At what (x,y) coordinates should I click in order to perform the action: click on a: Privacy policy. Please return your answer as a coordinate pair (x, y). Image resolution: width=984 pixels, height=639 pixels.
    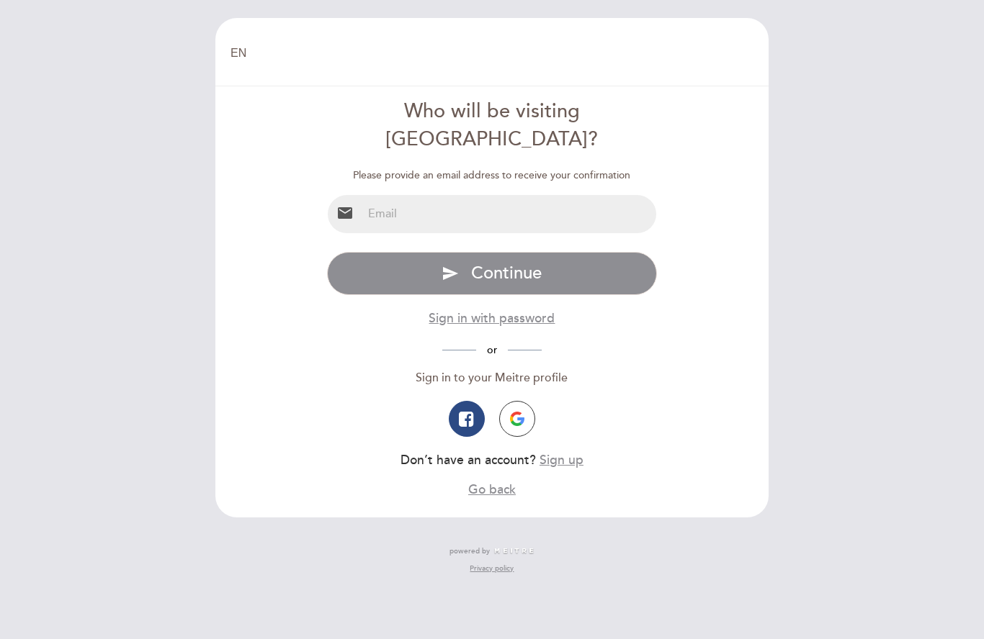
    Looking at the image, I should click on (491, 569).